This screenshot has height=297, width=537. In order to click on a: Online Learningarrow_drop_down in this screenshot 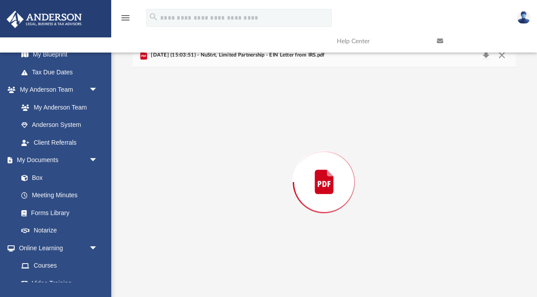, I will do `click(56, 248)`.